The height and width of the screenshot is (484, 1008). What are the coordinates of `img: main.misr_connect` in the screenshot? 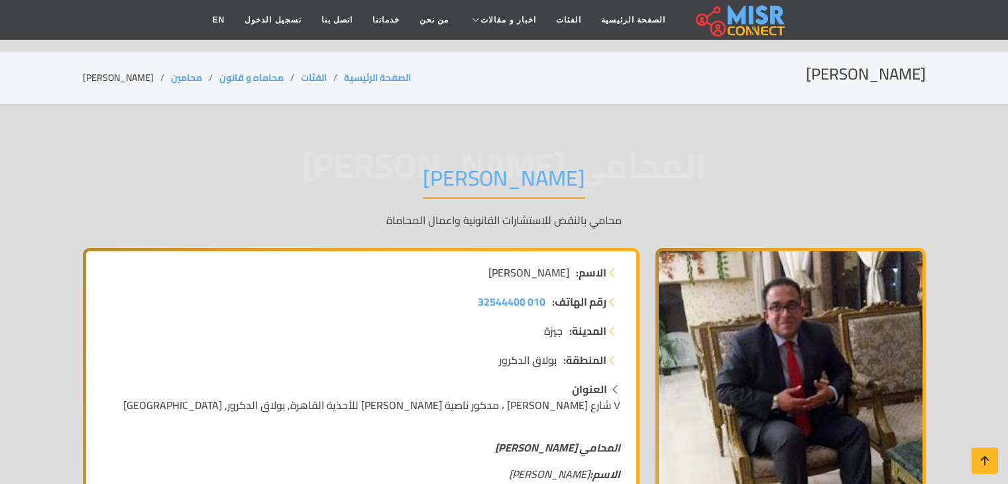 It's located at (740, 20).